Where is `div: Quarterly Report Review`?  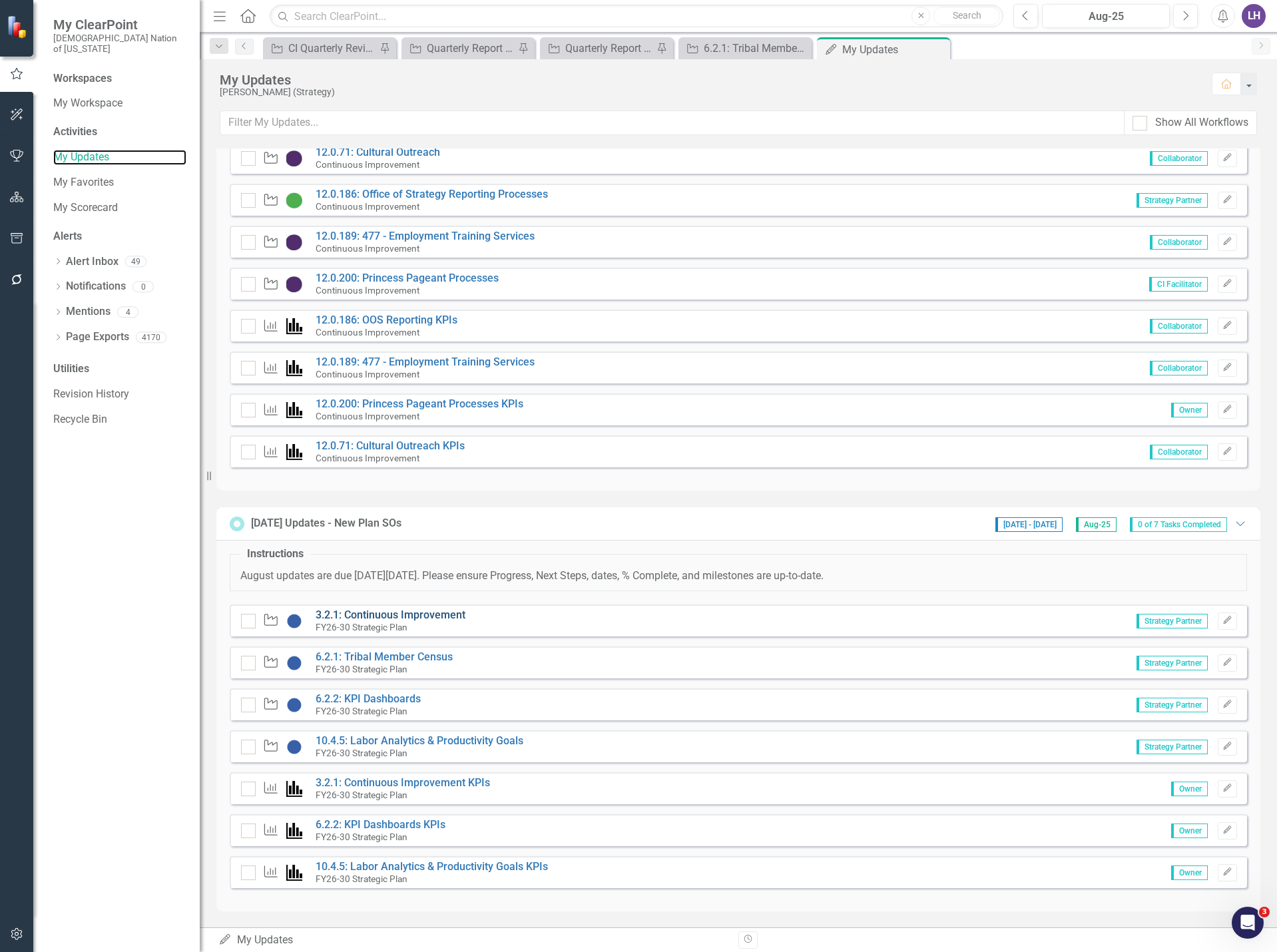
div: Quarterly Report Review is located at coordinates (471, 48).